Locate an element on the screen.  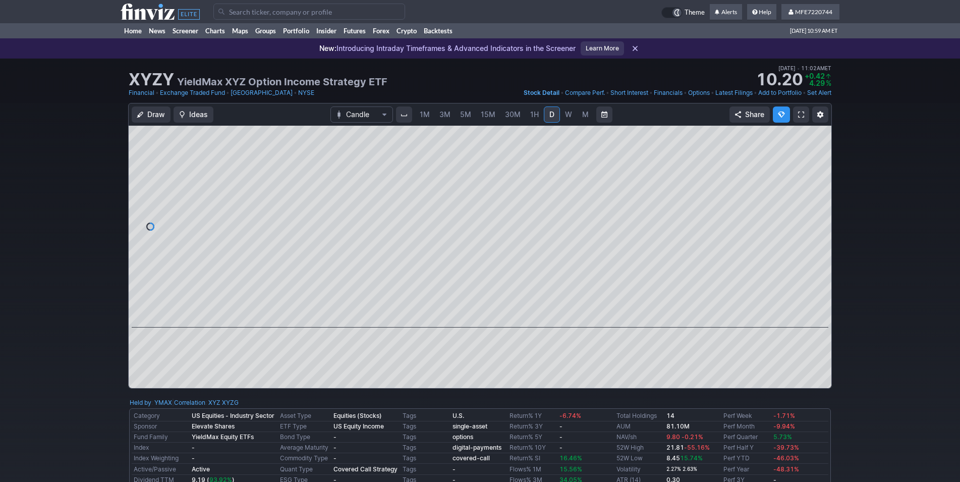
a: Futures is located at coordinates (355, 31).